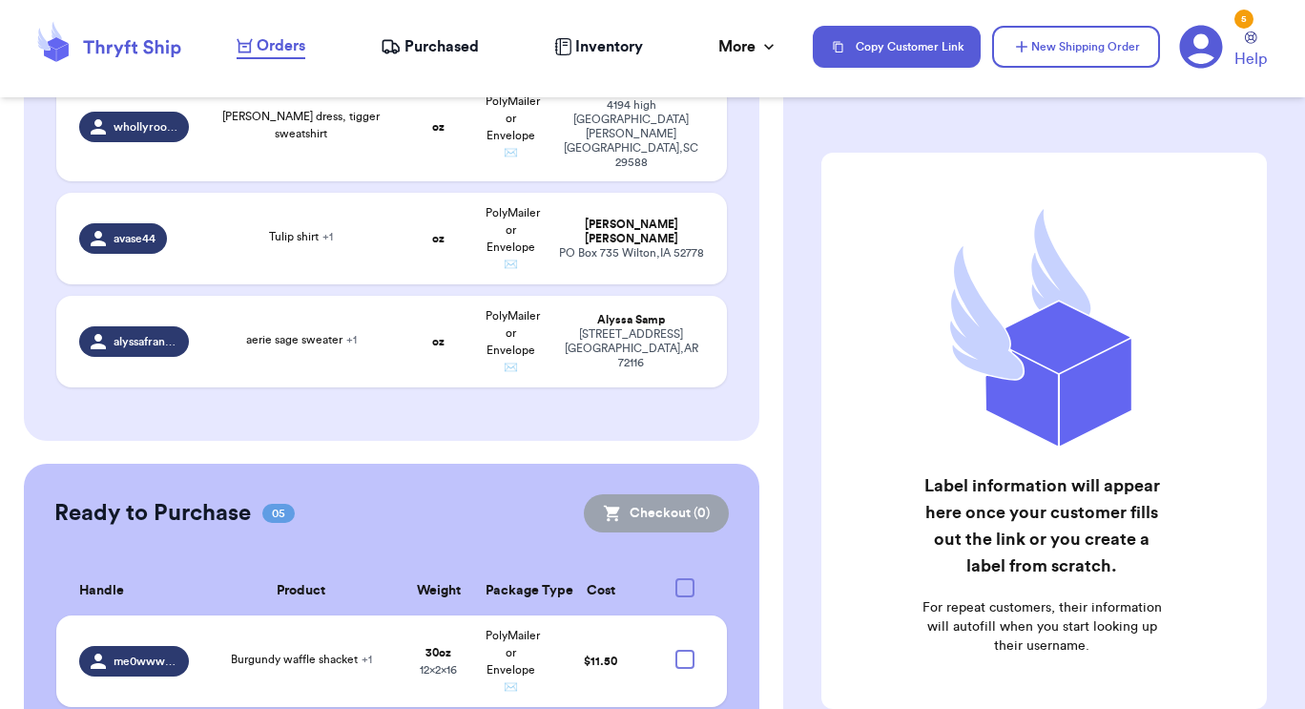  What do you see at coordinates (656, 513) in the screenshot?
I see `button: Checkout (0)` at bounding box center [656, 513].